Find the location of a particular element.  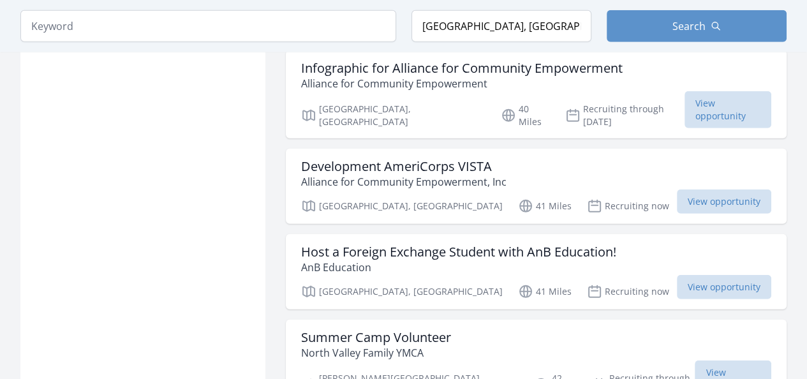

p: AnB Education is located at coordinates (459, 267).